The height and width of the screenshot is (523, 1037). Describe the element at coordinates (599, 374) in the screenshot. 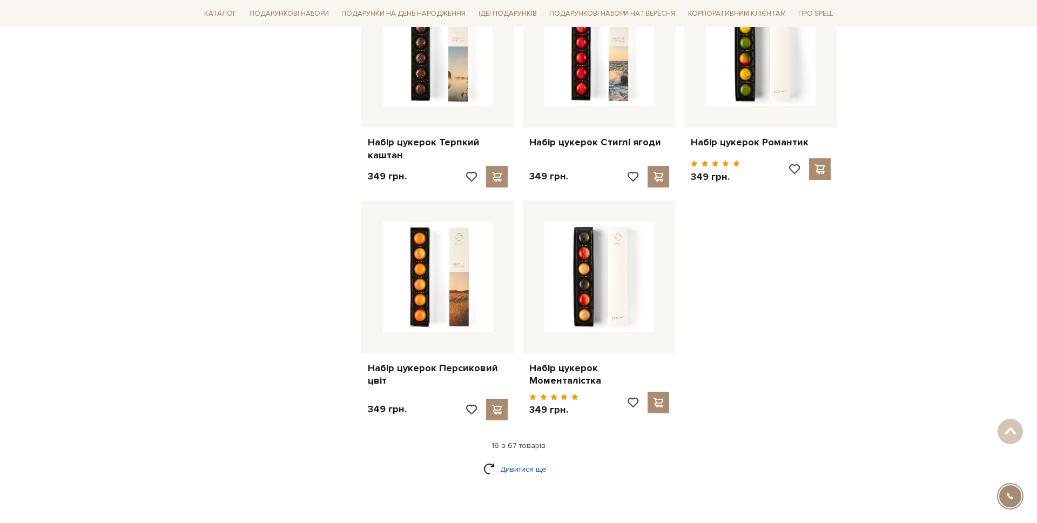

I see `a: Набір цукерок Моменталістка` at that location.